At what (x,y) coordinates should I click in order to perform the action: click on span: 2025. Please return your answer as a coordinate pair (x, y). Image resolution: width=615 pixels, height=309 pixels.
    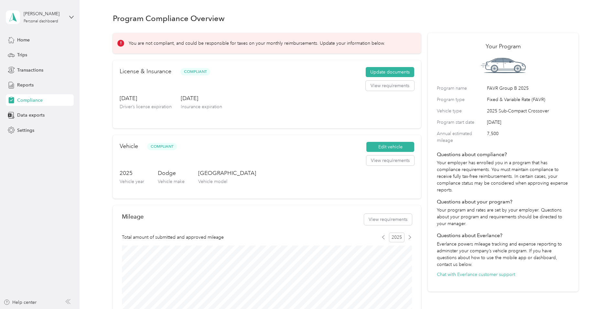
    Looking at the image, I should click on (397, 237).